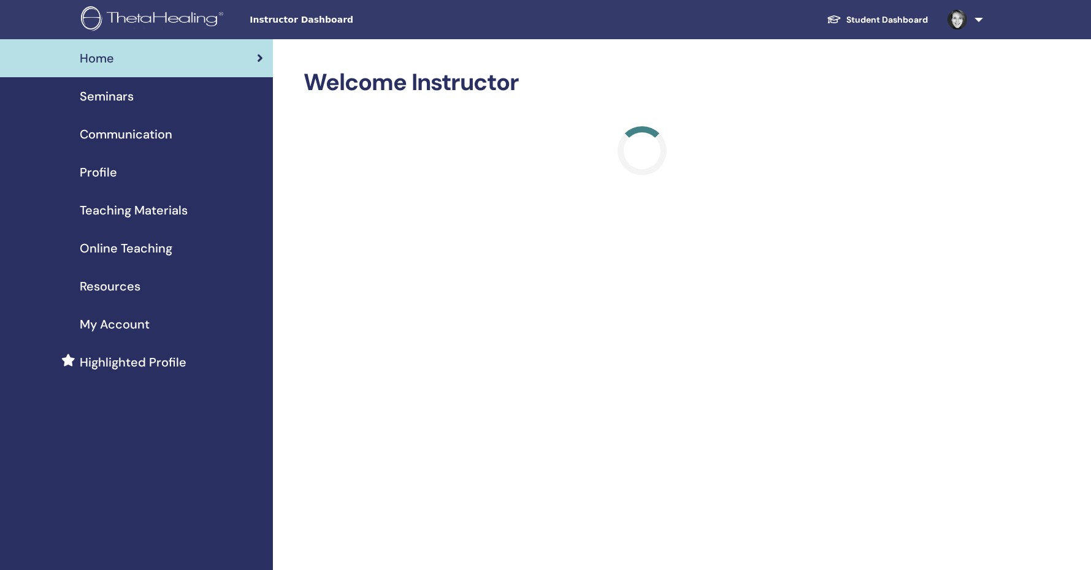  I want to click on span: Online Teaching, so click(126, 248).